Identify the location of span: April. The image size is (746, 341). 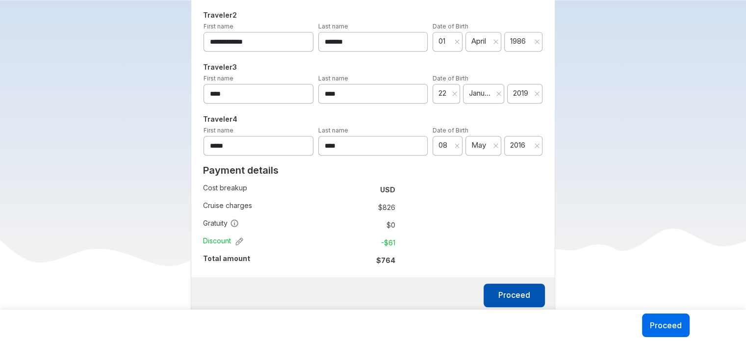
(480, 41).